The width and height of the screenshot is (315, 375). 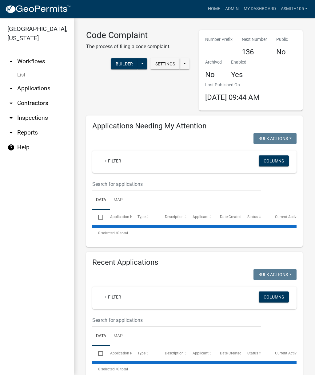 What do you see at coordinates (194, 262) in the screenshot?
I see `h4: Recent Applications` at bounding box center [194, 262].